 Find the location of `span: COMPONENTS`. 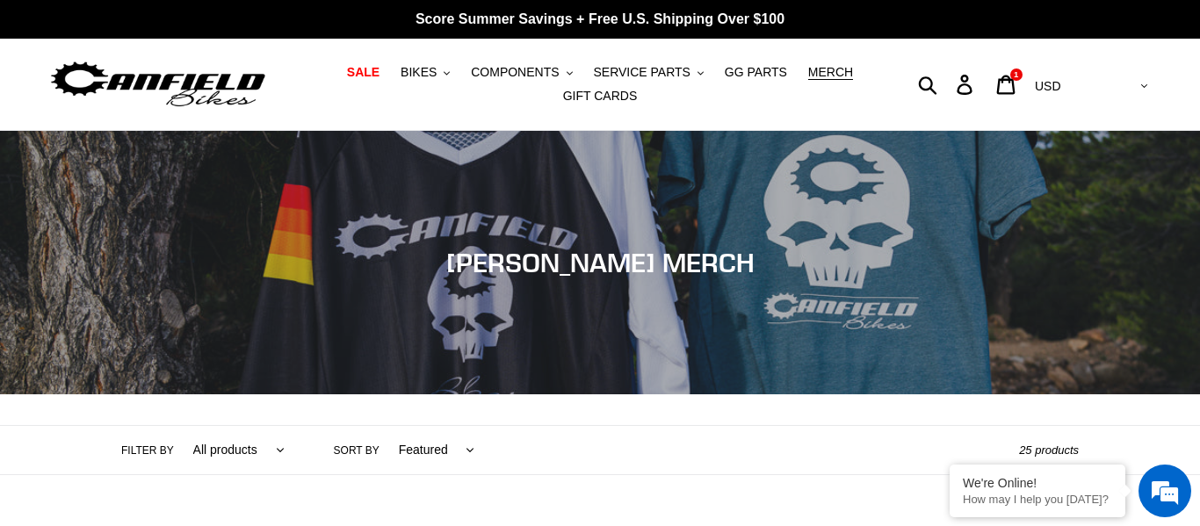

span: COMPONENTS is located at coordinates (515, 72).